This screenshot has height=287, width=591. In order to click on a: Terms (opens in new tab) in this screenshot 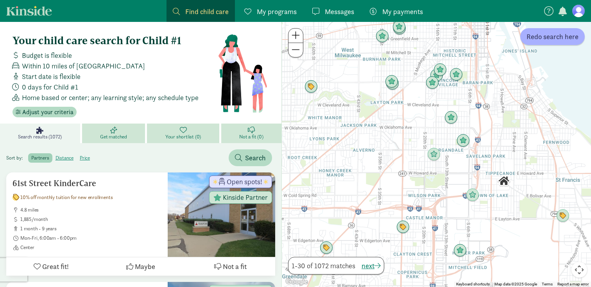, I will do `click(548, 284)`.